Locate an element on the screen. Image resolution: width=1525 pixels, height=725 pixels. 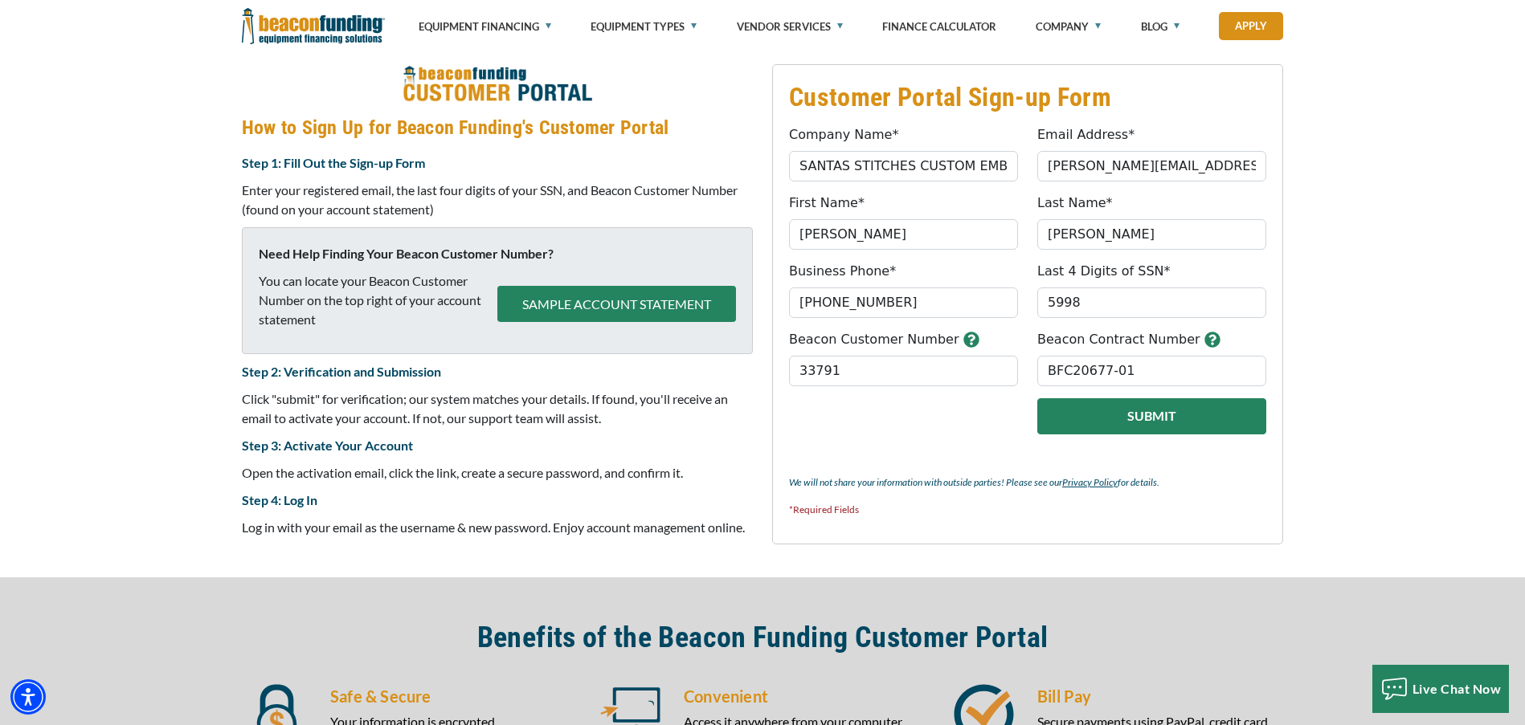
strong: Step 2: Verification and Submission is located at coordinates (341, 371).